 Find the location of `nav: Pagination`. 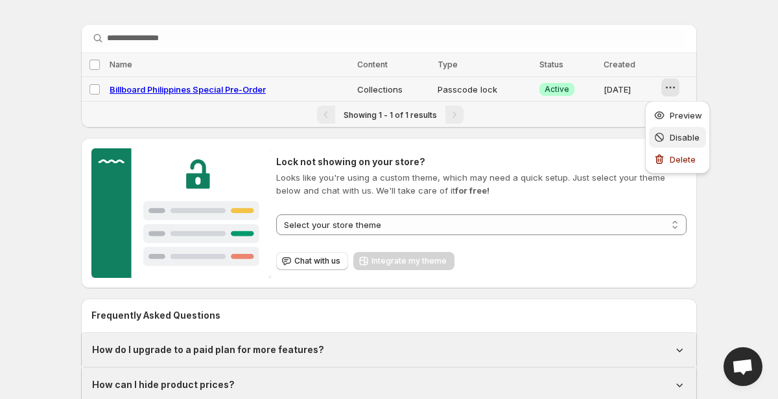

nav: Pagination is located at coordinates (389, 114).